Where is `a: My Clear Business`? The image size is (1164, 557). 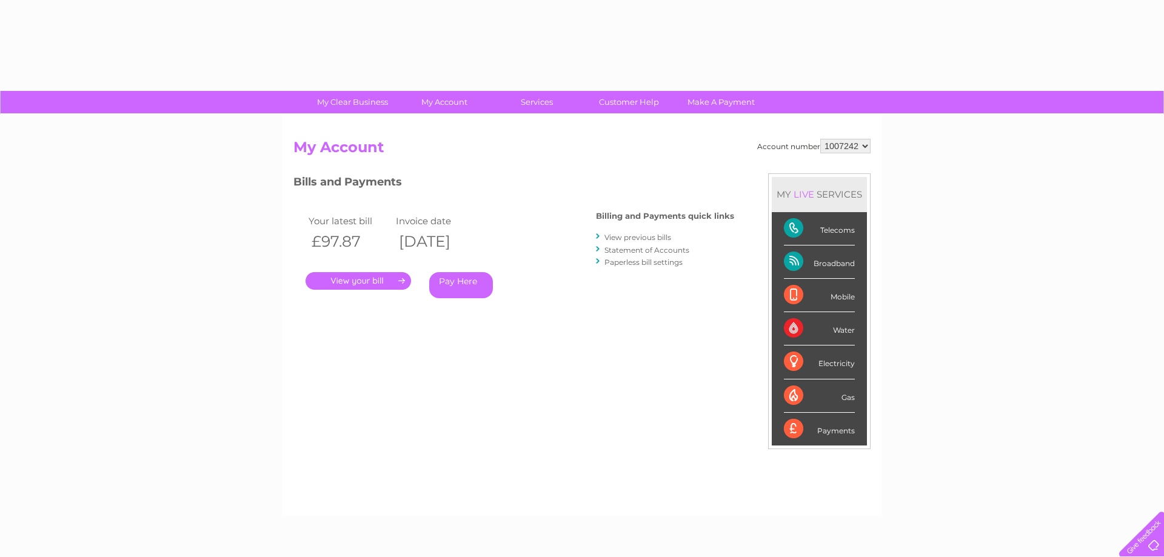 a: My Clear Business is located at coordinates (352, 102).